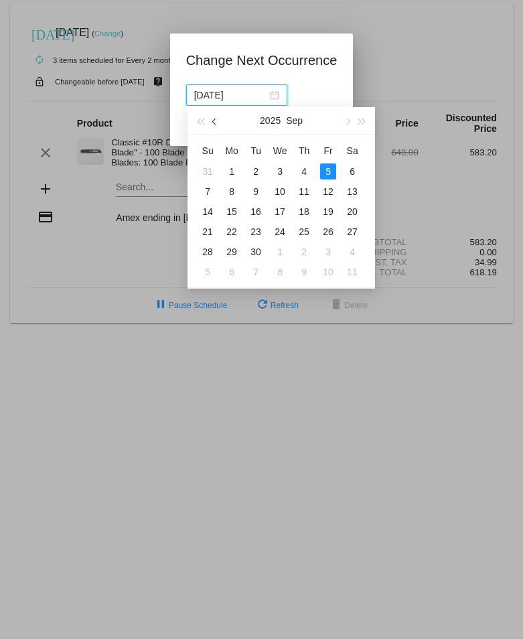 The image size is (523, 639). What do you see at coordinates (216, 121) in the screenshot?
I see `button: Previous month (PageUp)` at bounding box center [216, 121].